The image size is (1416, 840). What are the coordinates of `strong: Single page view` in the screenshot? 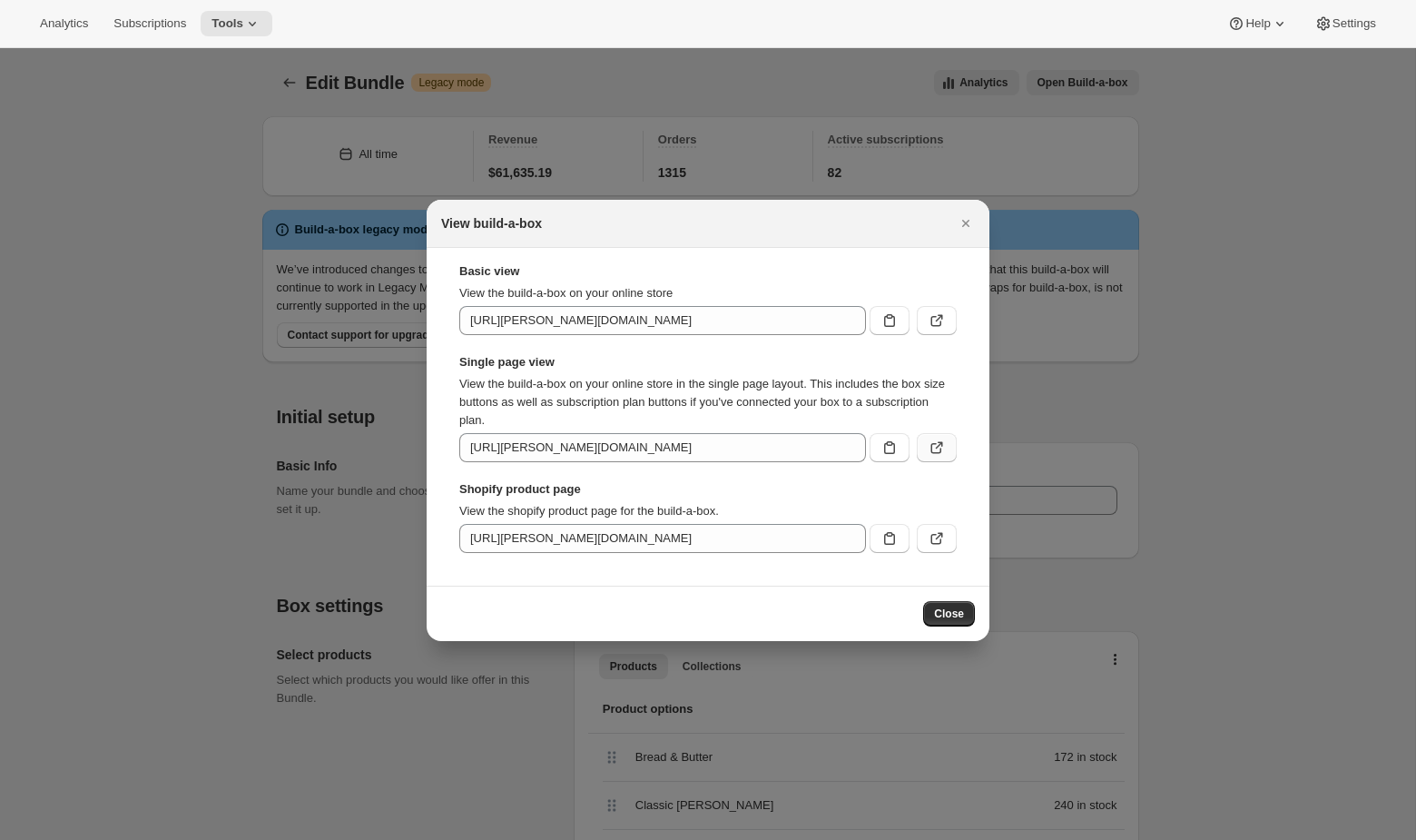 It's located at (708, 363).